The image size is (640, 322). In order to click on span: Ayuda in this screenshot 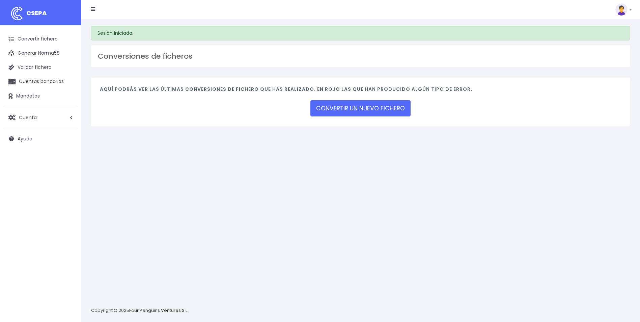, I will do `click(25, 139)`.